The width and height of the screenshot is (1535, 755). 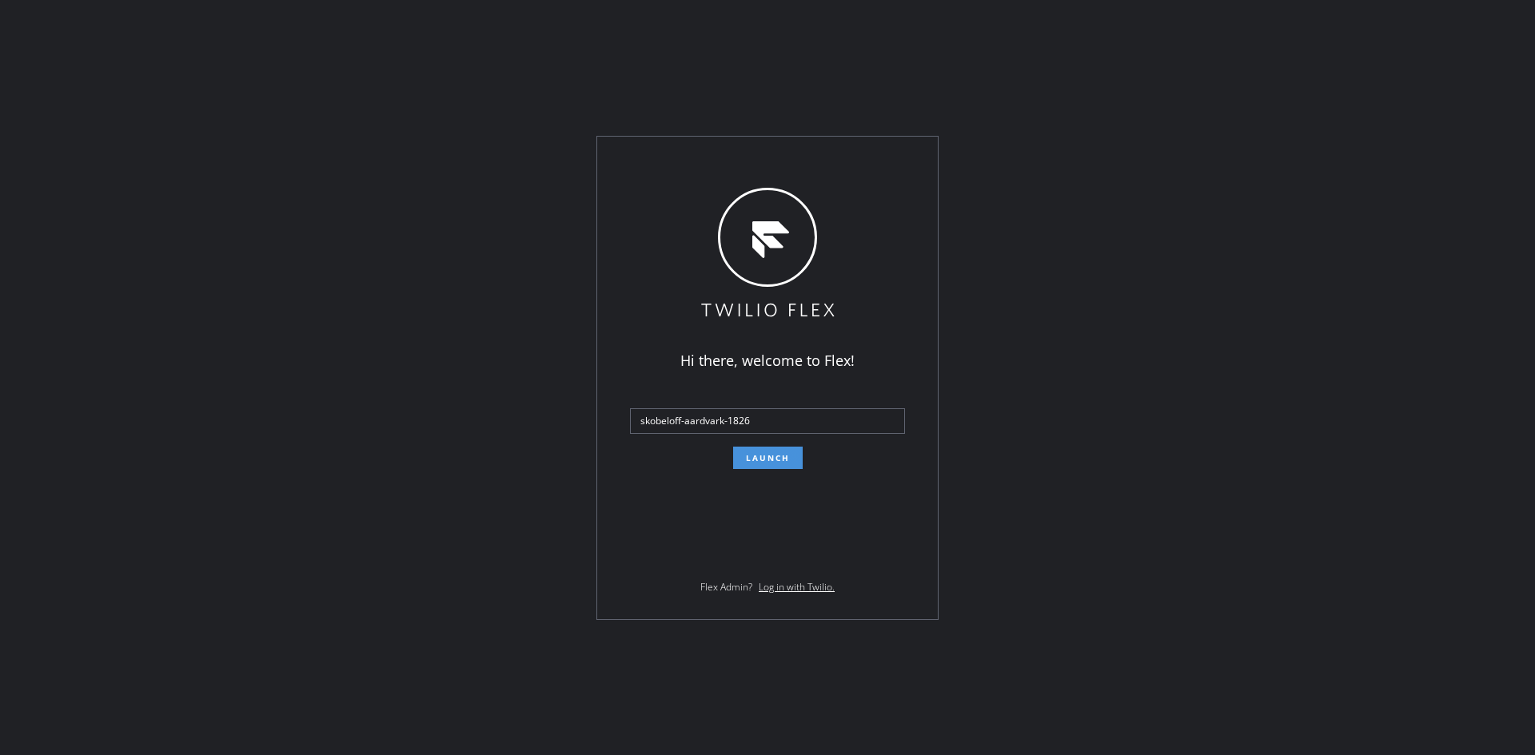 What do you see at coordinates (767, 421) in the screenshot?
I see `input: Your Runtime Domain` at bounding box center [767, 421].